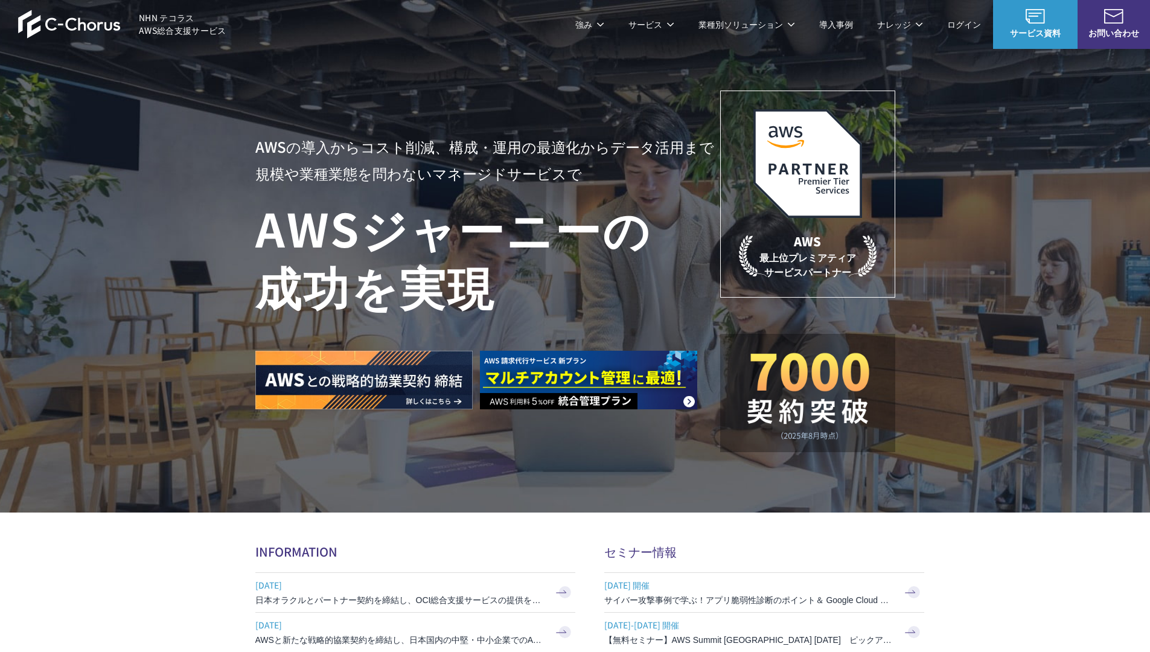 The image size is (1150, 652). Describe the element at coordinates (400, 640) in the screenshot. I see `h3: AWSと新たな戦略的協業契約を締結し、日本国内の中堅・中小企業でのAWS活用を加速` at that location.